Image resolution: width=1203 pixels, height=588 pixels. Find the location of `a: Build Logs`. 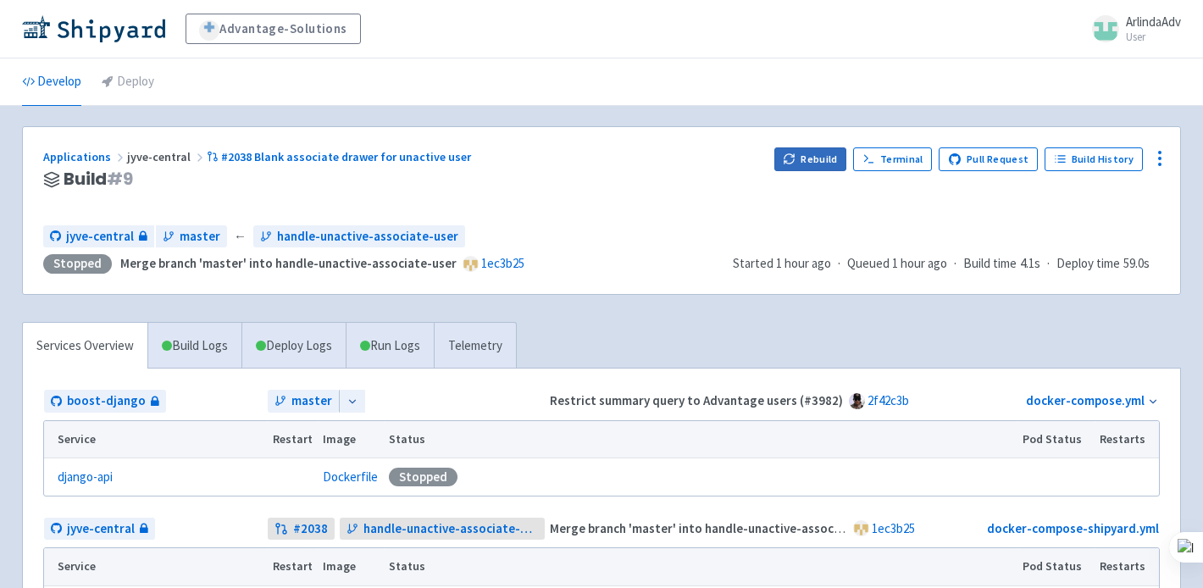

a: Build Logs is located at coordinates (195, 346).